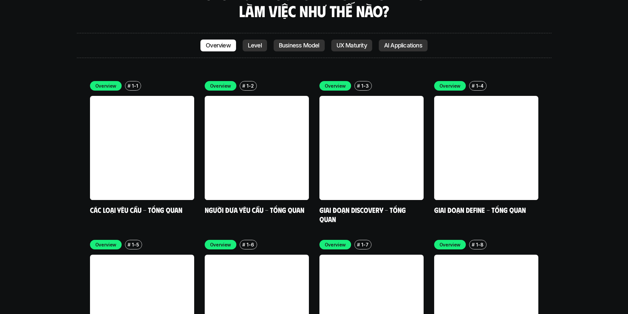  Describe the element at coordinates (403, 45) in the screenshot. I see `a: AI Applications` at that location.